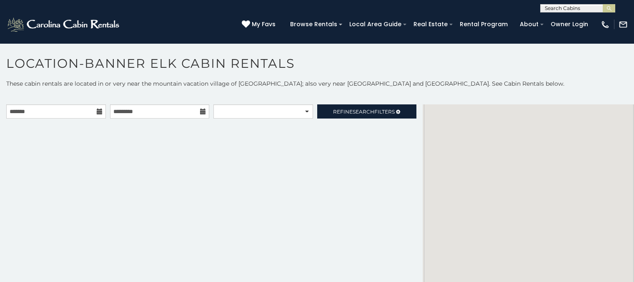 This screenshot has width=634, height=282. What do you see at coordinates (313, 24) in the screenshot?
I see `a: Browse Rentals` at bounding box center [313, 24].